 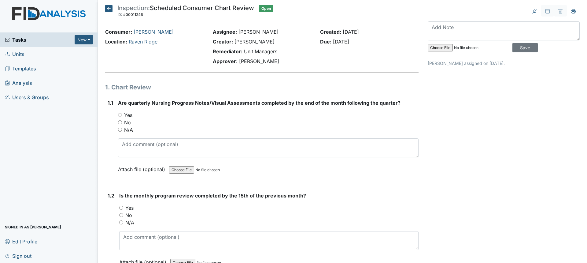 I want to click on strong: Remediator:, so click(x=228, y=51).